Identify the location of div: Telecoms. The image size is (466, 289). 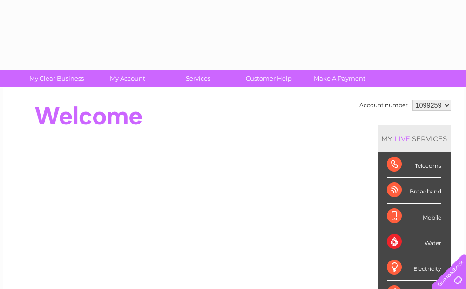
(414, 164).